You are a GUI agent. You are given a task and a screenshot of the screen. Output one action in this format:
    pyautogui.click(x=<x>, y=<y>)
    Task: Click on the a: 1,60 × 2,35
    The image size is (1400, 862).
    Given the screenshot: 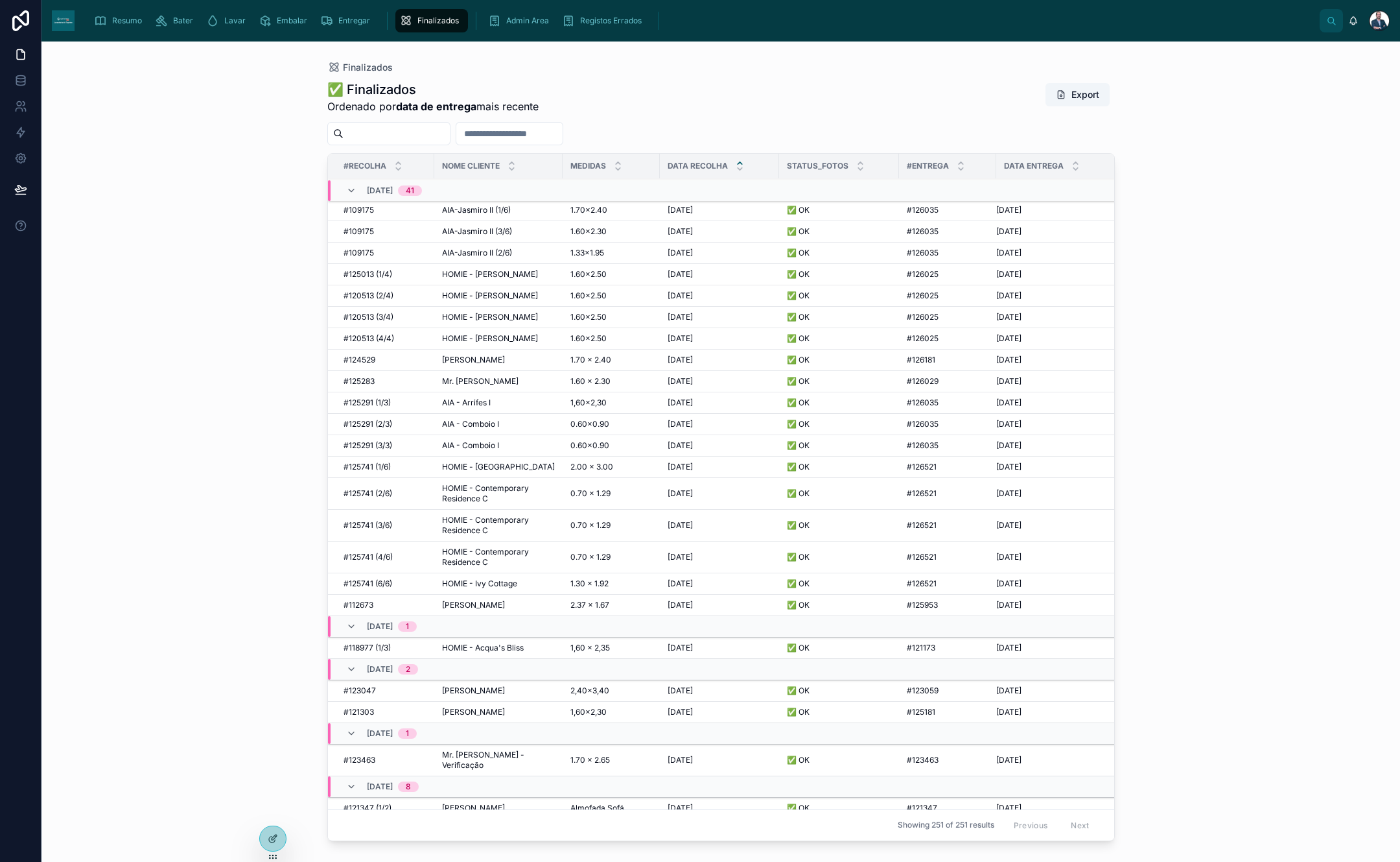 What is the action you would take?
    pyautogui.click(x=611, y=648)
    